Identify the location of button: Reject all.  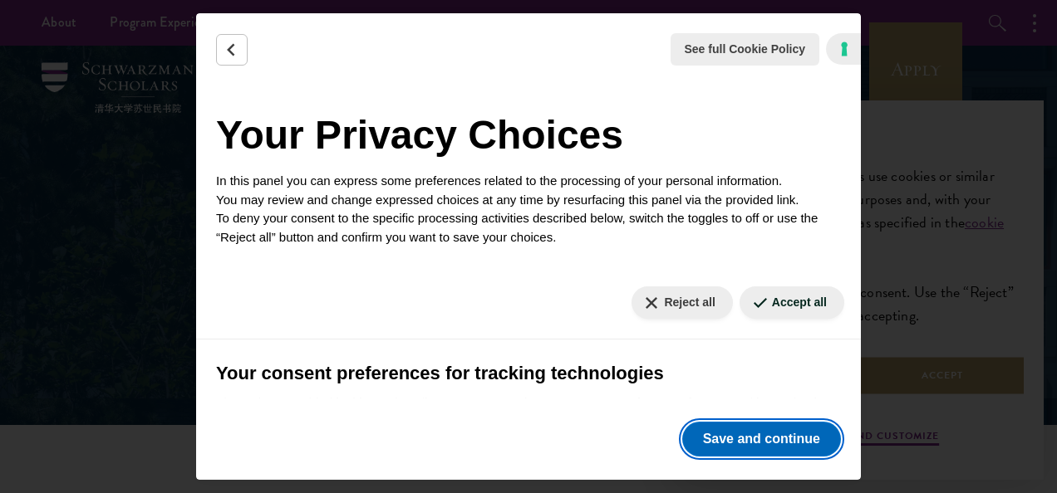
(681, 302).